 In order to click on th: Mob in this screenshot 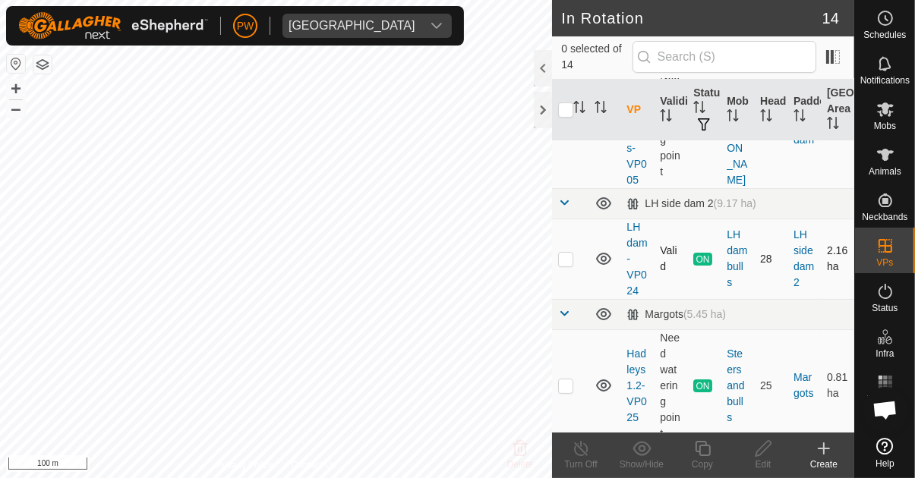, I will do `click(737, 110)`.